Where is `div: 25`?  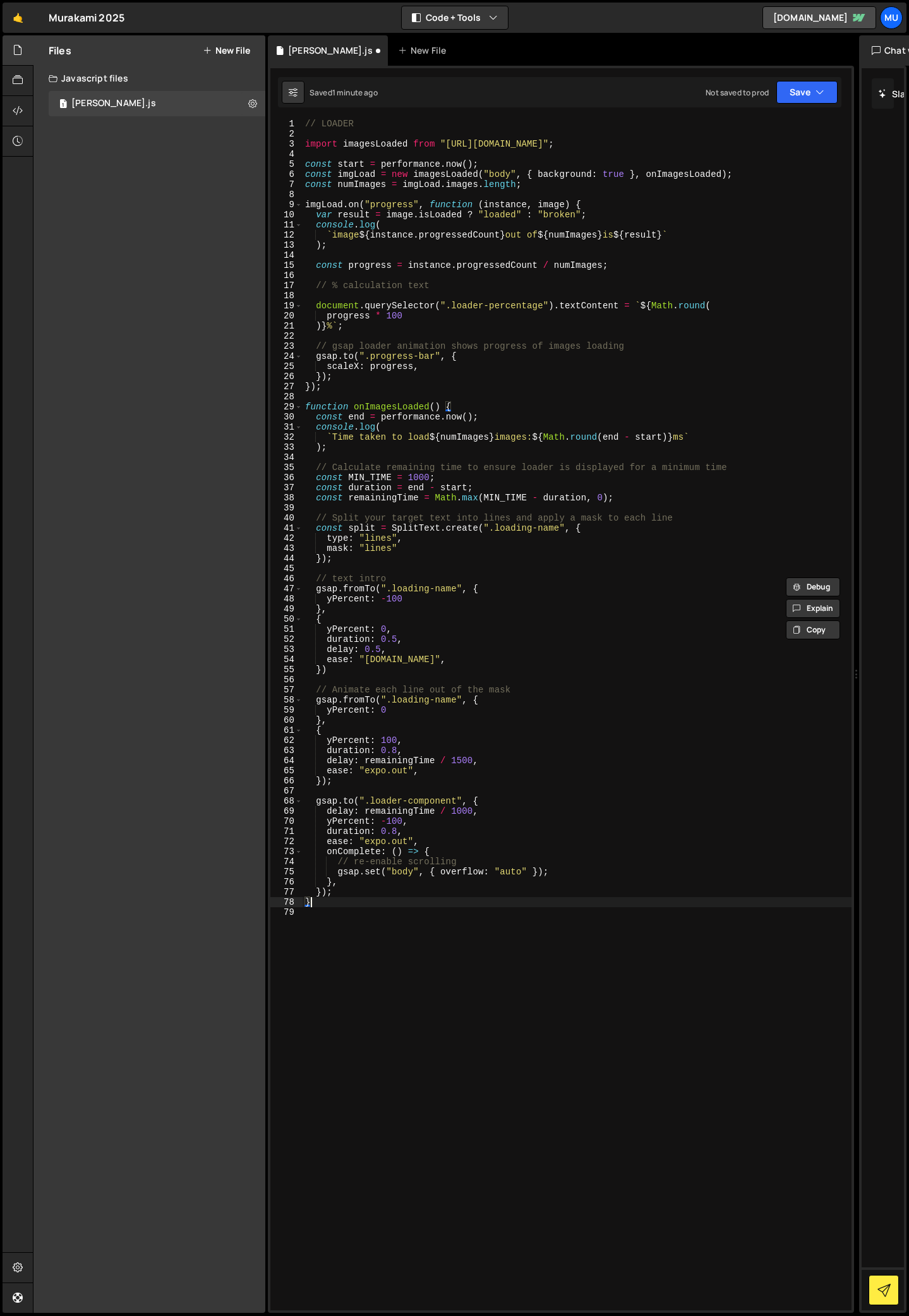 div: 25 is located at coordinates (286, 366).